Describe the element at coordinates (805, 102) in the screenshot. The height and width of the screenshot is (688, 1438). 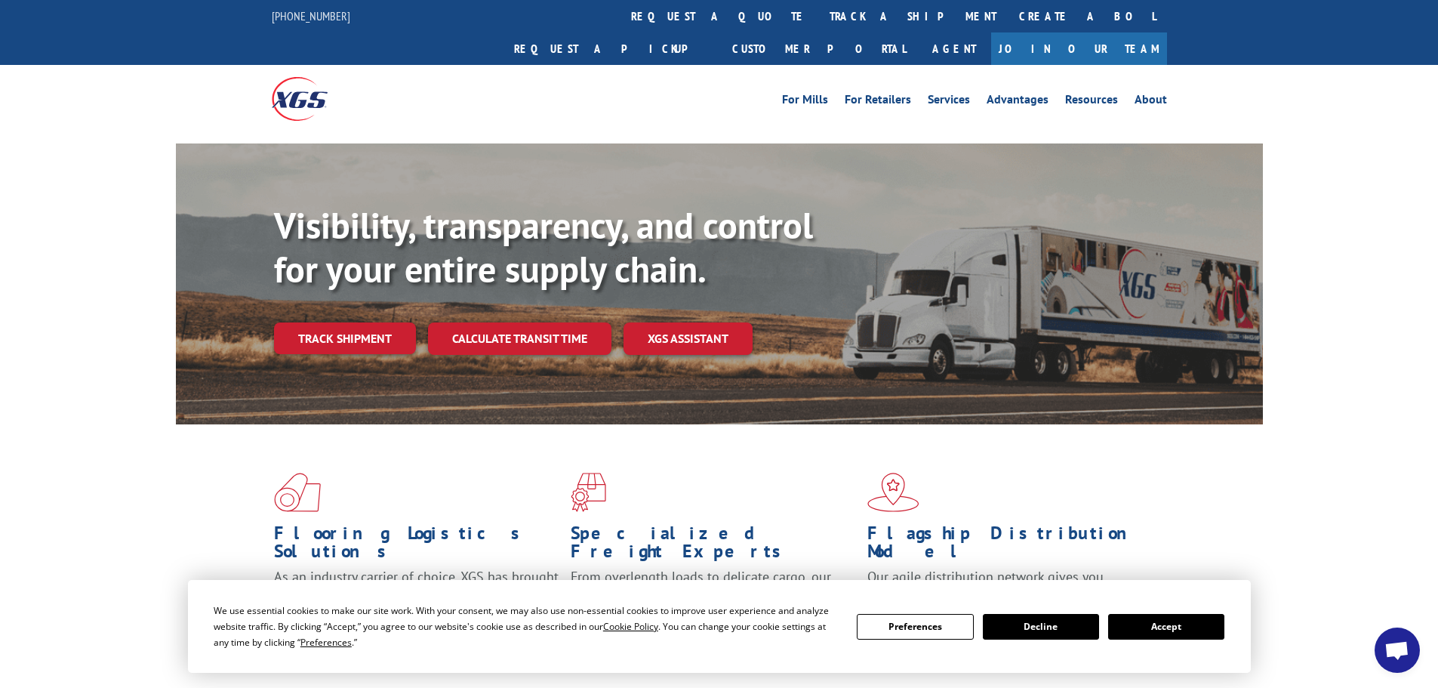
I see `a: For Mills` at that location.